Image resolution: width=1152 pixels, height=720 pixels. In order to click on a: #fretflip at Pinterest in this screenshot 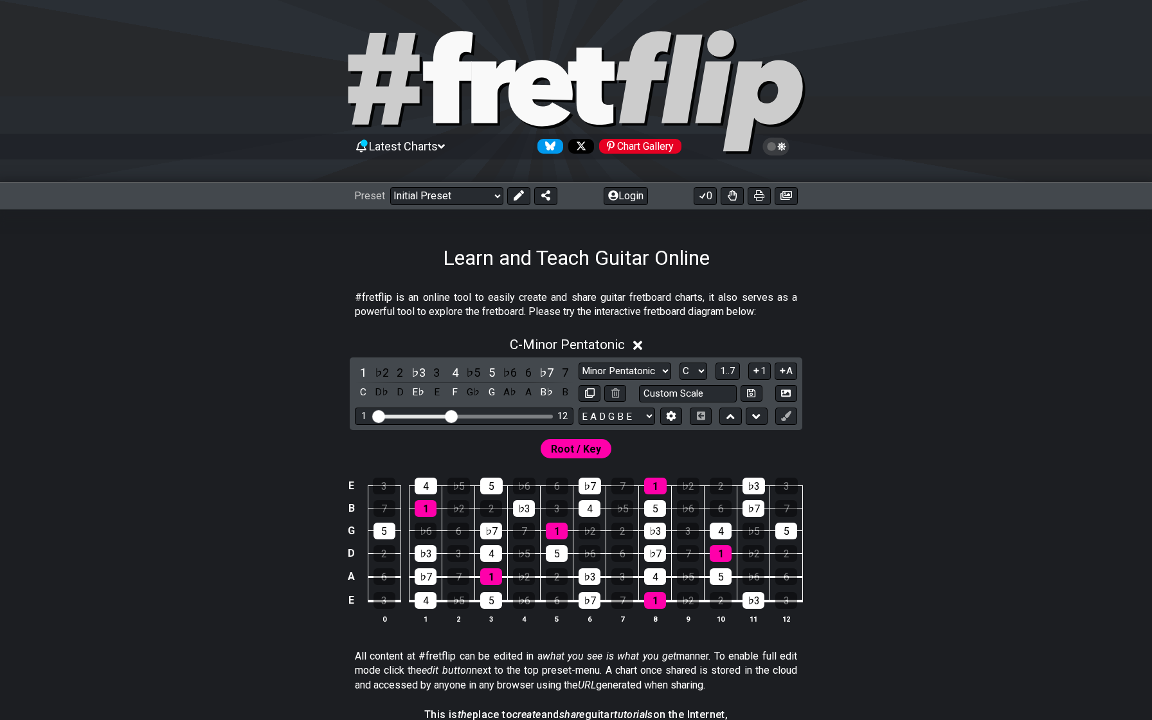, I will do `click(638, 146)`.